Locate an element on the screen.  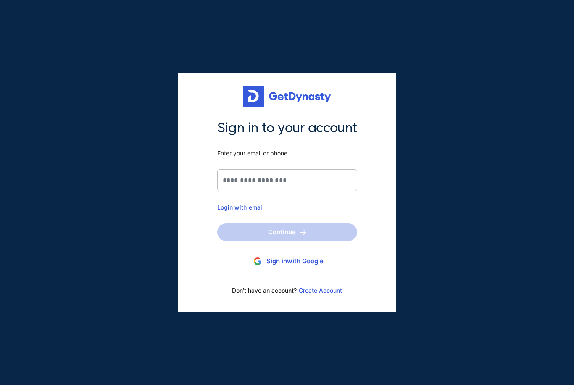
div: Don’t have an account? is located at coordinates (287, 291).